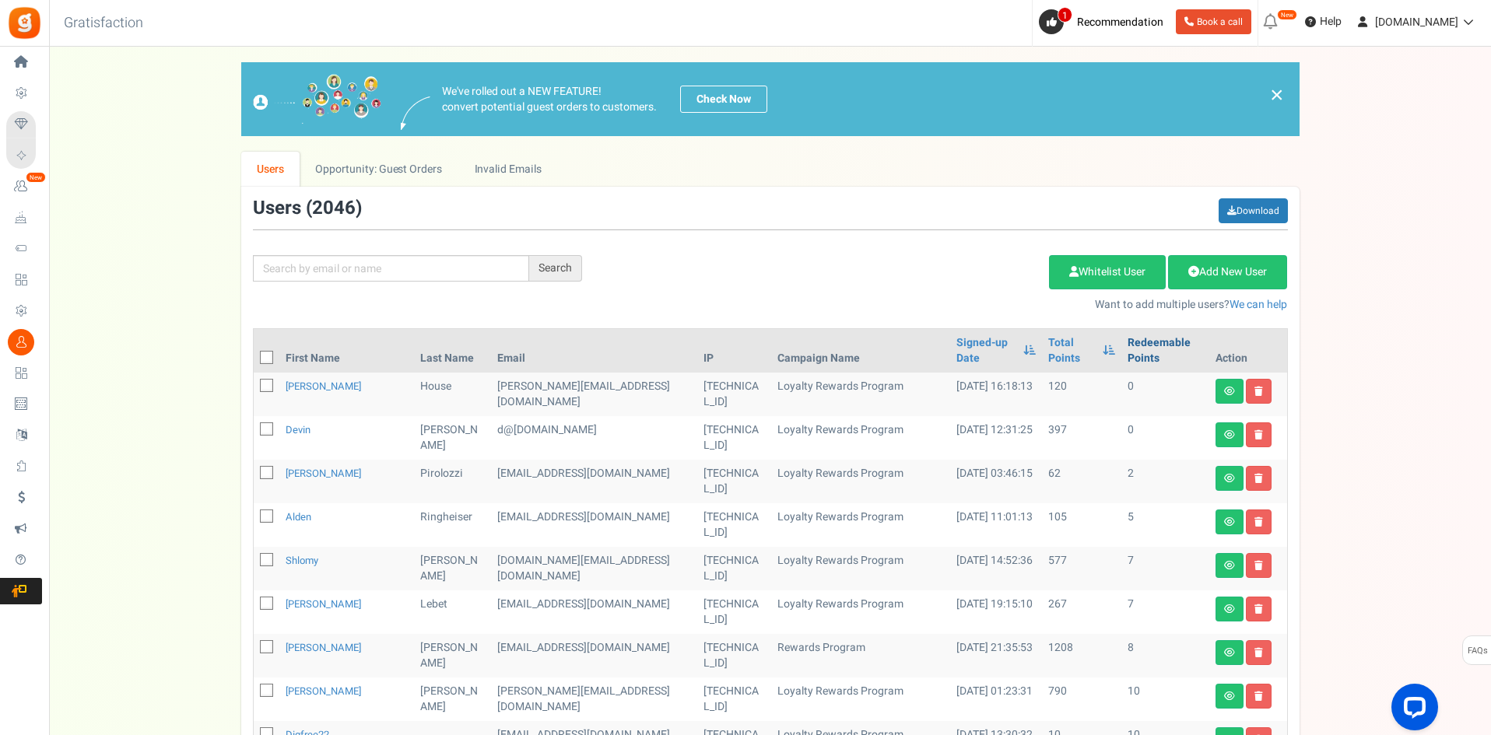  What do you see at coordinates (1082, 482) in the screenshot?
I see `td: 62` at bounding box center [1082, 482].